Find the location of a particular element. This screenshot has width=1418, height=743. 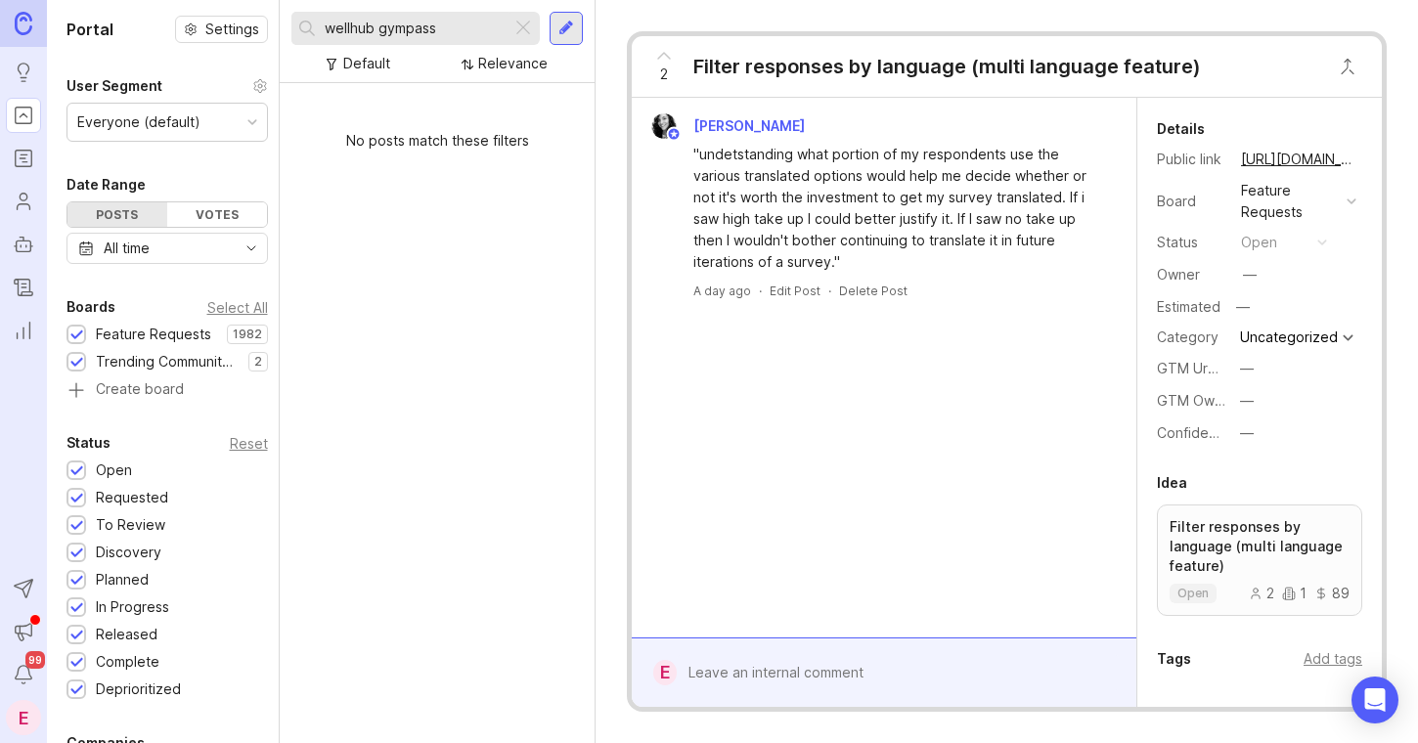

div: Deprioritized is located at coordinates (138, 689).